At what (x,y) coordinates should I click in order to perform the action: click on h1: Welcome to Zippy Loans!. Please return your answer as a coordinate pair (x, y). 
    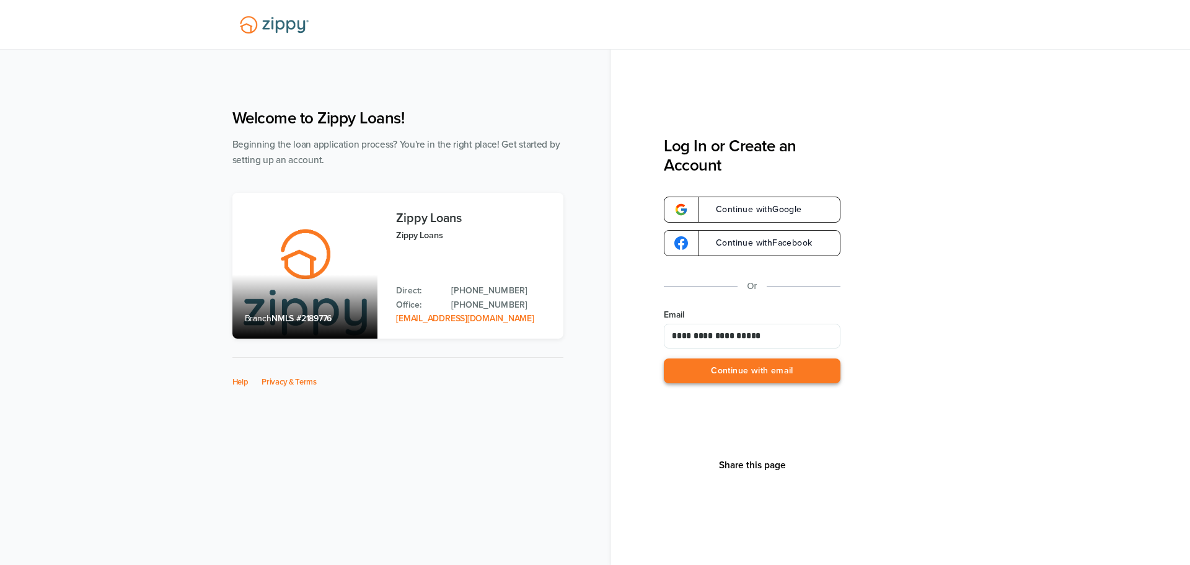
    Looking at the image, I should click on (398, 118).